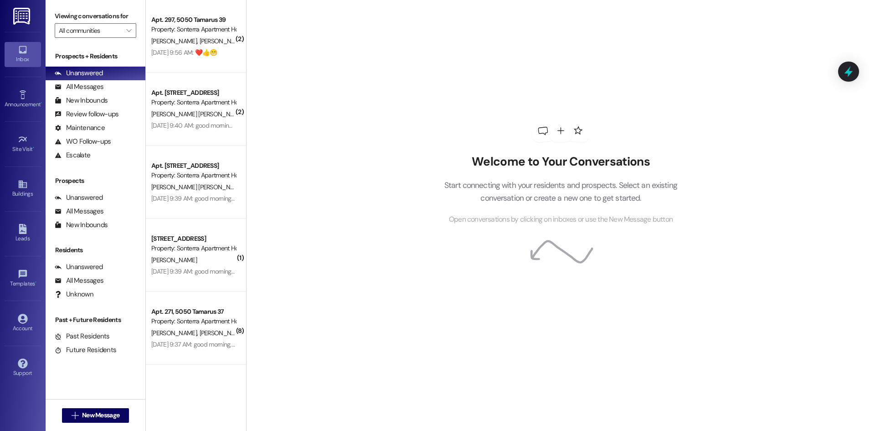 This screenshot has width=875, height=431. I want to click on label: Viewing conversations for, so click(95, 16).